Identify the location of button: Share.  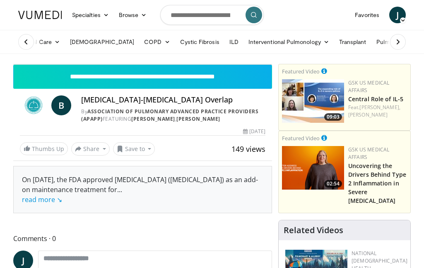
(90, 149).